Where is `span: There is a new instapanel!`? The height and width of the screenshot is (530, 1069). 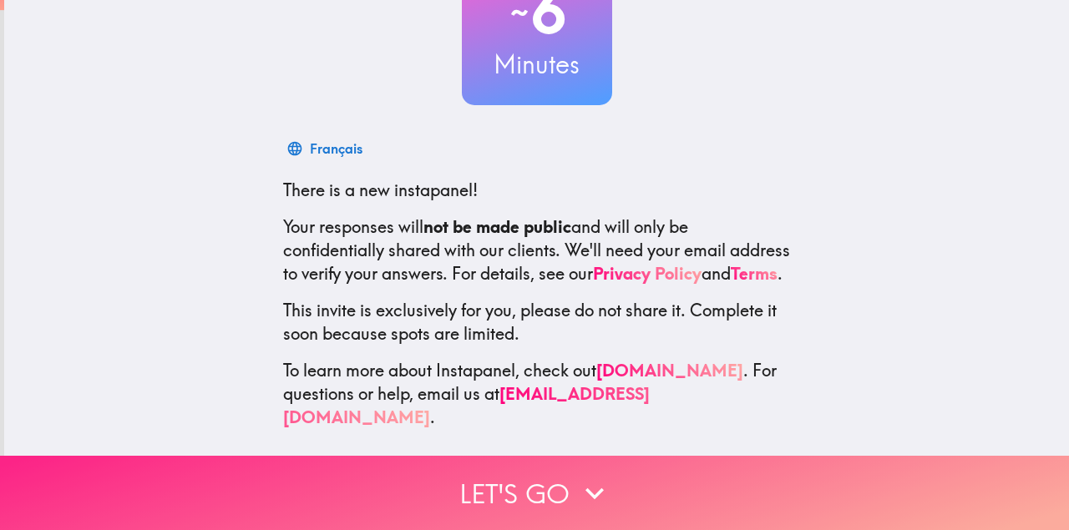
span: There is a new instapanel! is located at coordinates (380, 190).